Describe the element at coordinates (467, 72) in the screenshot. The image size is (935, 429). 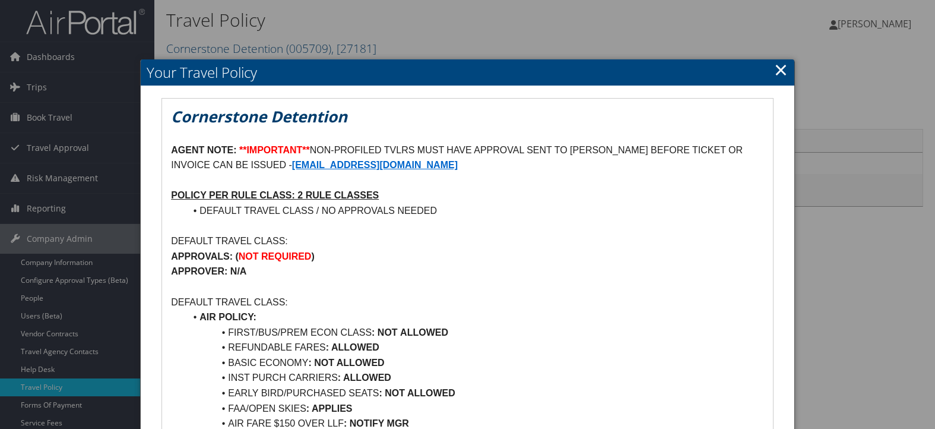
I see `h2: Your Travel Policy` at that location.